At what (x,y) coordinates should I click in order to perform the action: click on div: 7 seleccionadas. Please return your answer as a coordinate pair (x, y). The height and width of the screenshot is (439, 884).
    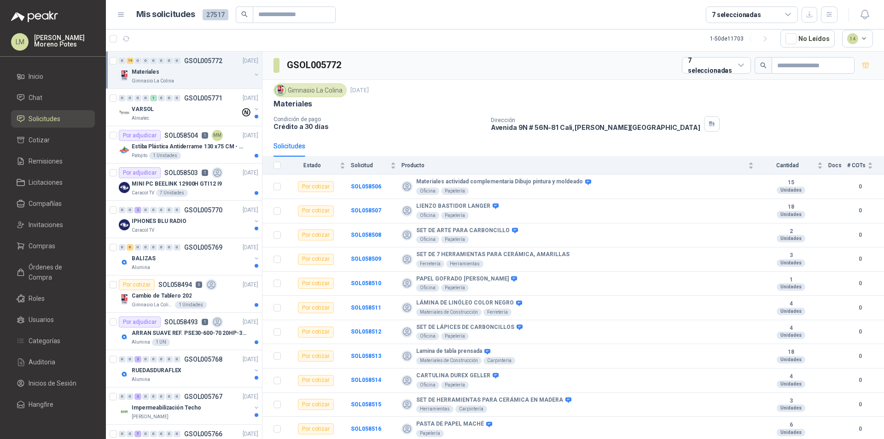
    Looking at the image, I should click on (711, 65).